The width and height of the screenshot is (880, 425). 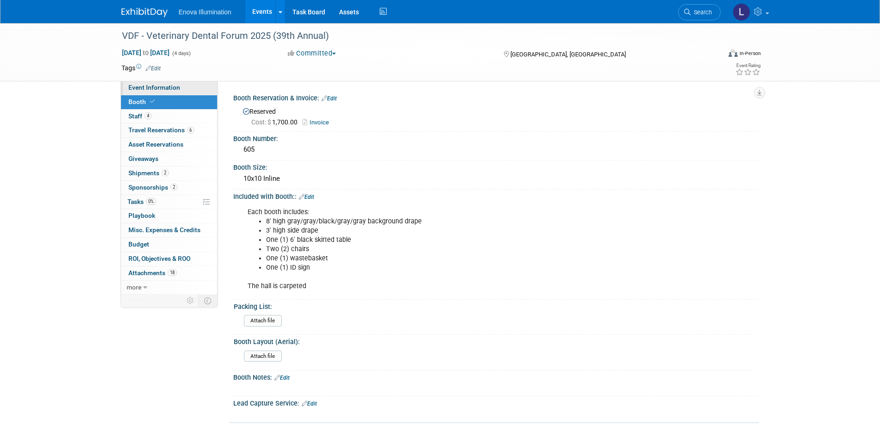 I want to click on button: Committed, so click(x=312, y=53).